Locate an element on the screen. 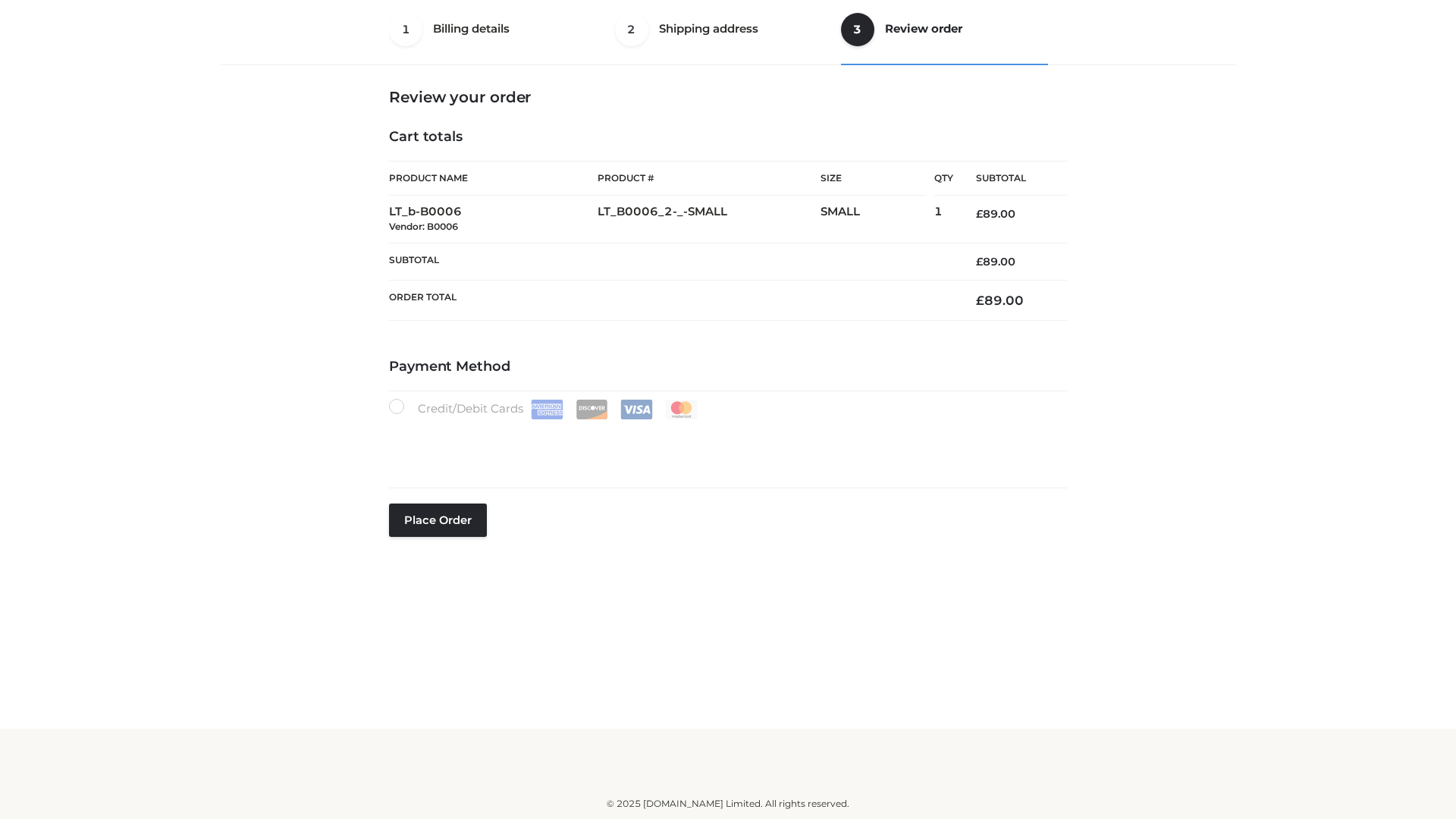 This screenshot has width=1456, height=819. td: 1 is located at coordinates (943, 219).